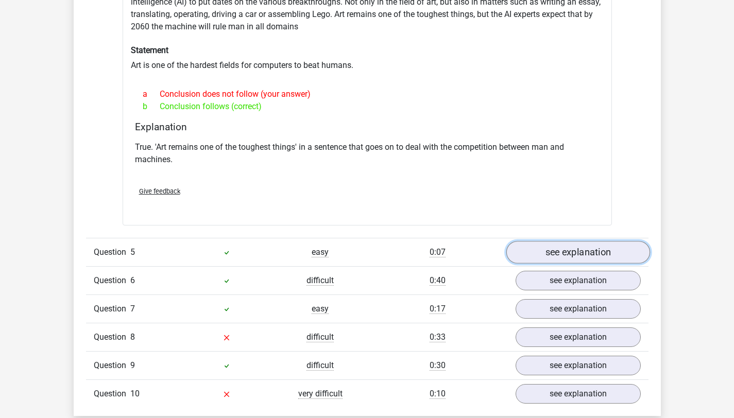  What do you see at coordinates (132, 365) in the screenshot?
I see `span: 9` at bounding box center [132, 365].